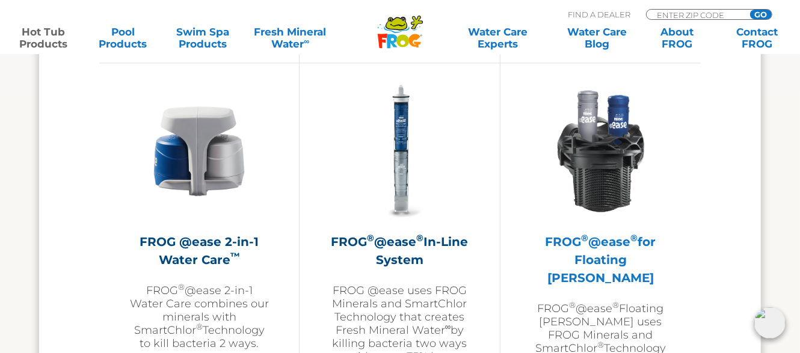  What do you see at coordinates (399, 251) in the screenshot?
I see `h2: FROG @ease In-Line System` at bounding box center [399, 251].